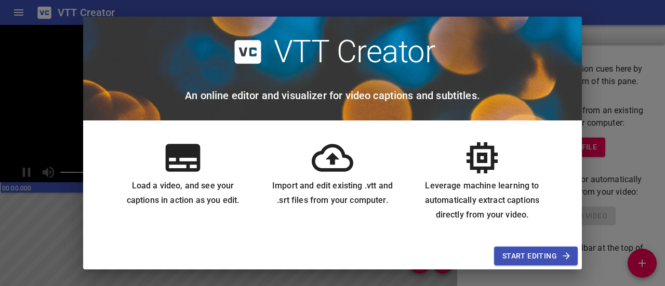 This screenshot has height=286, width=665. Describe the element at coordinates (535, 256) in the screenshot. I see `span: Start Editing` at that location.